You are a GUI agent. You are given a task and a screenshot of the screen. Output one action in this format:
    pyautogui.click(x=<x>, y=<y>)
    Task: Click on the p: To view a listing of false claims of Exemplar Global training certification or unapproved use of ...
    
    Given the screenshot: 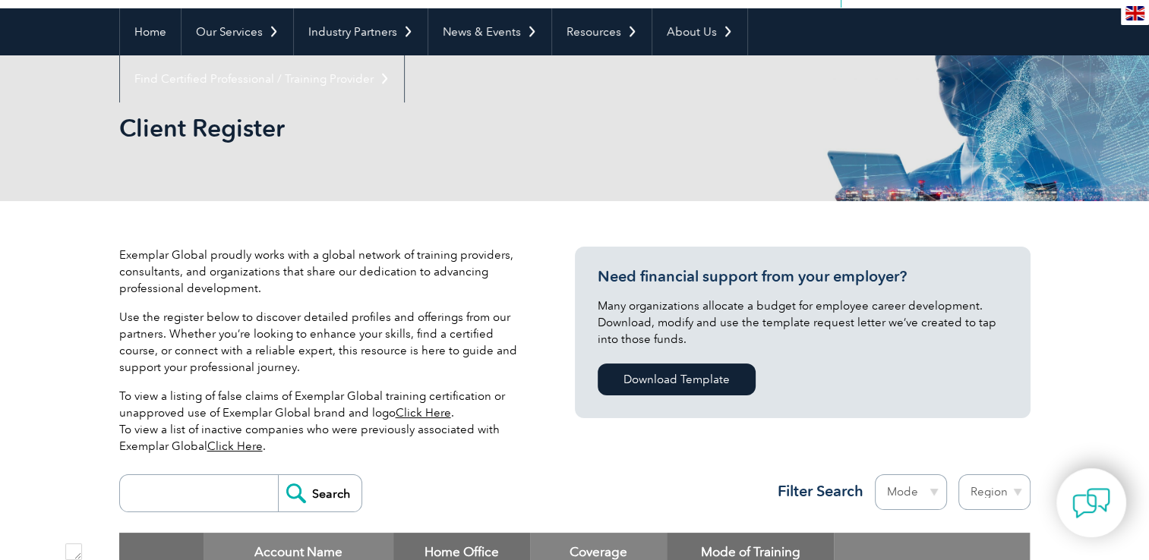 What is the action you would take?
    pyautogui.click(x=324, y=421)
    